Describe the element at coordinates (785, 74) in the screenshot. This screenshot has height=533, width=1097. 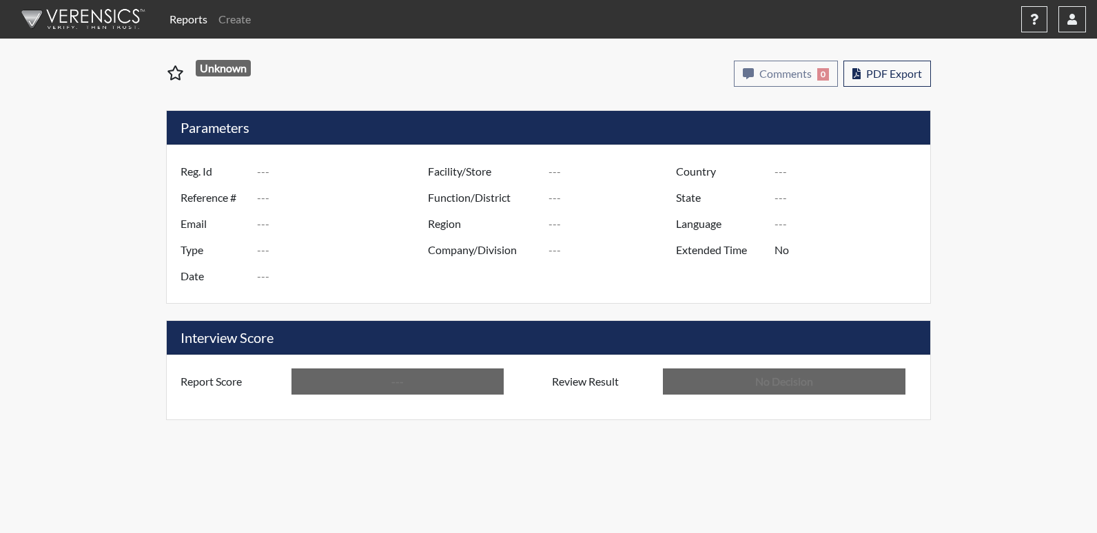
I see `button: Comments0` at that location.